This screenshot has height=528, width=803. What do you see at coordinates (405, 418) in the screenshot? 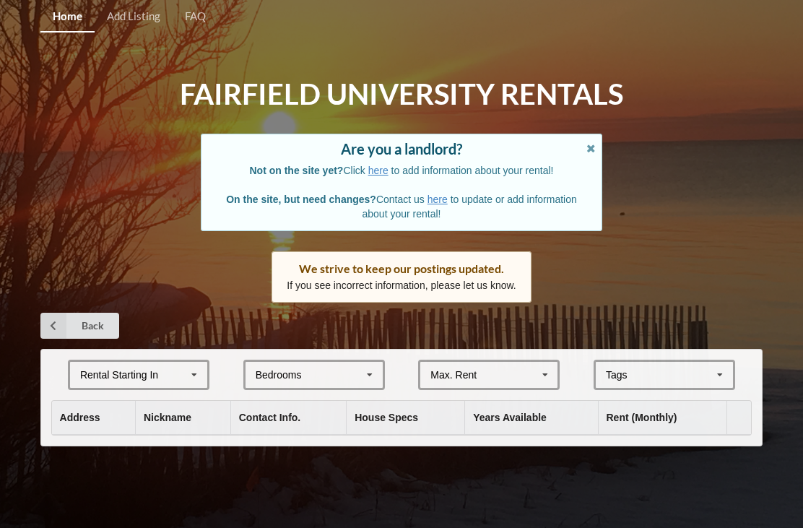
I see `th: House Specs` at bounding box center [405, 418].